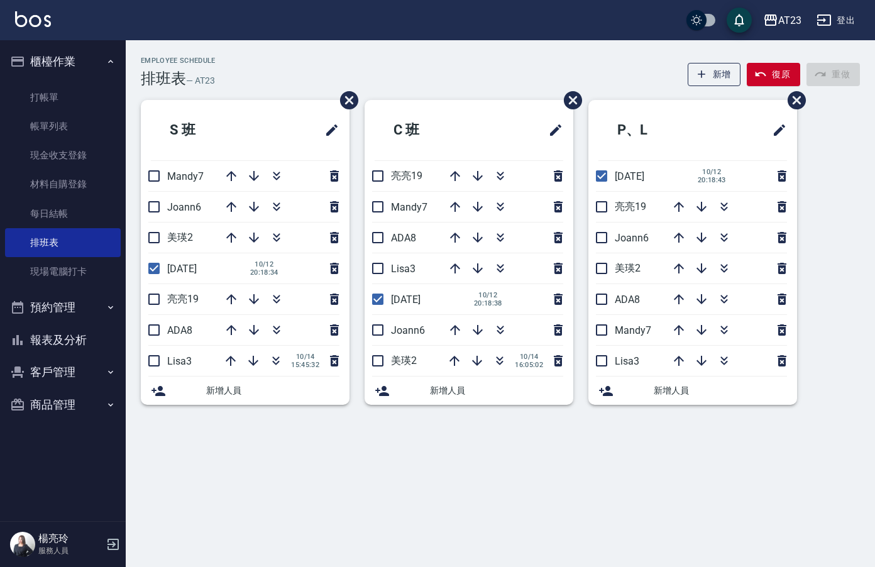 This screenshot has width=875, height=567. I want to click on span: 20:18:43, so click(711, 180).